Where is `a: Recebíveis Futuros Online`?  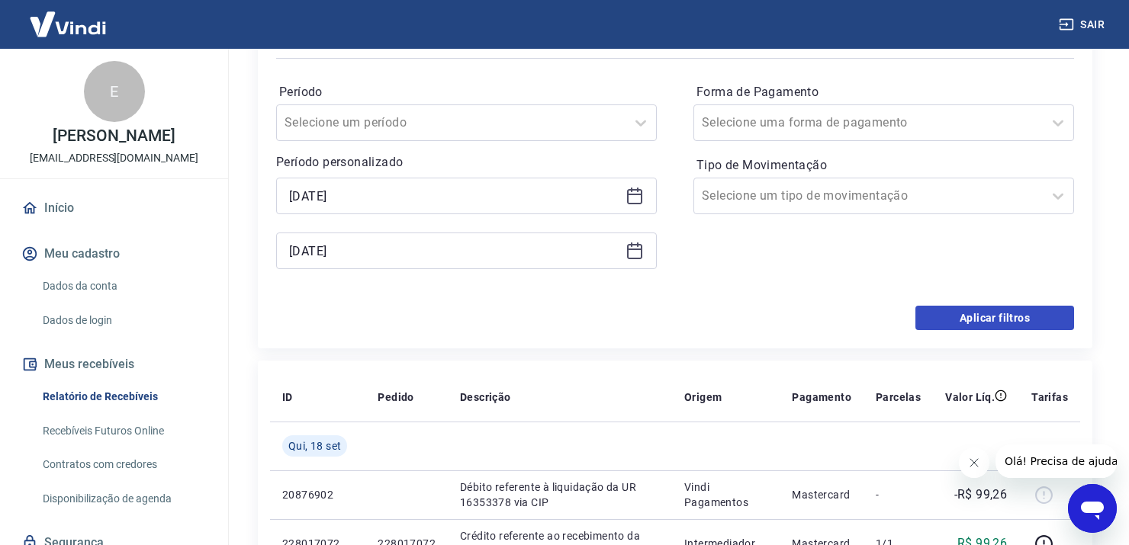 a: Recebíveis Futuros Online is located at coordinates (123, 431).